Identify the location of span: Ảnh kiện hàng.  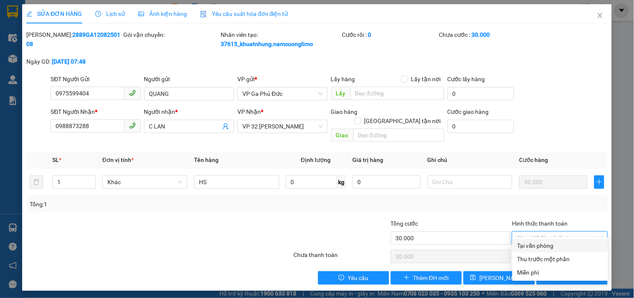
(163, 14).